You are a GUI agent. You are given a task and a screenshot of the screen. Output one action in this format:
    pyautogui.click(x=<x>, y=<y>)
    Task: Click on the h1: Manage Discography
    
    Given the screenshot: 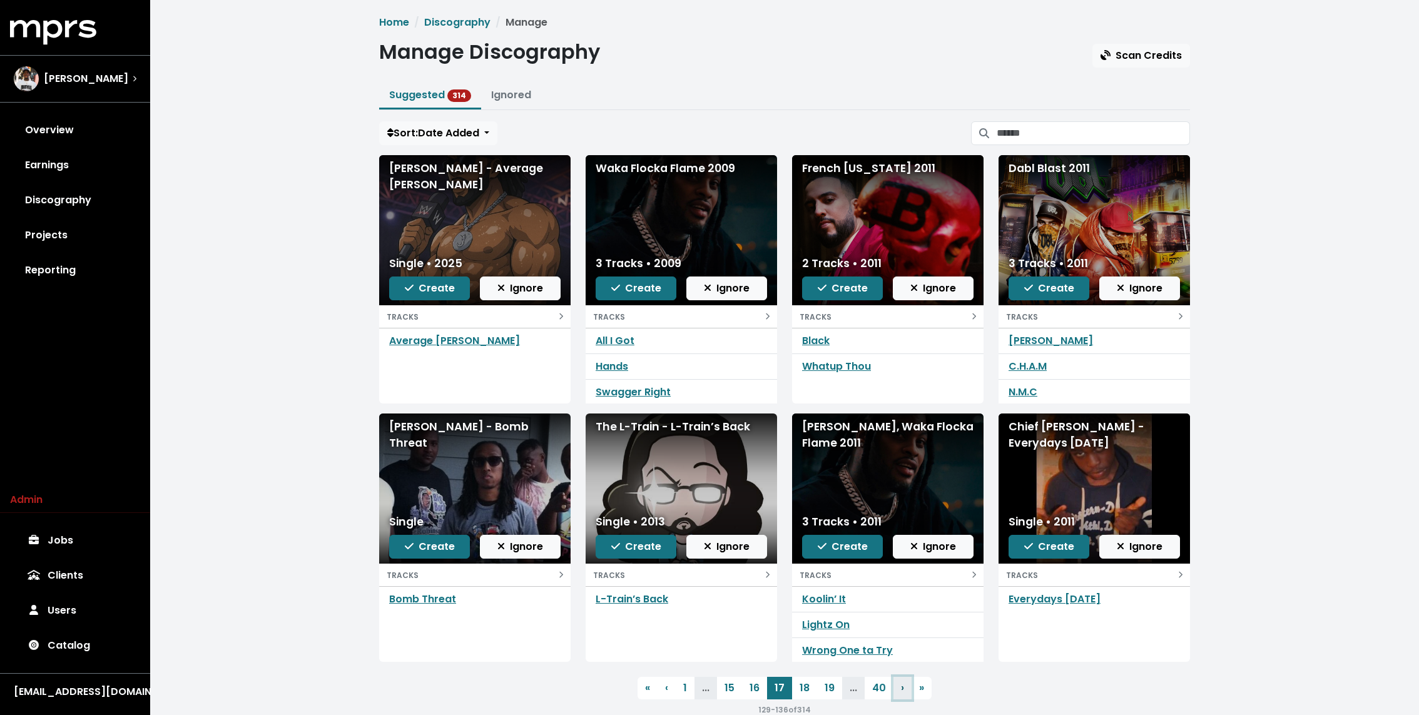 What is the action you would take?
    pyautogui.click(x=489, y=52)
    